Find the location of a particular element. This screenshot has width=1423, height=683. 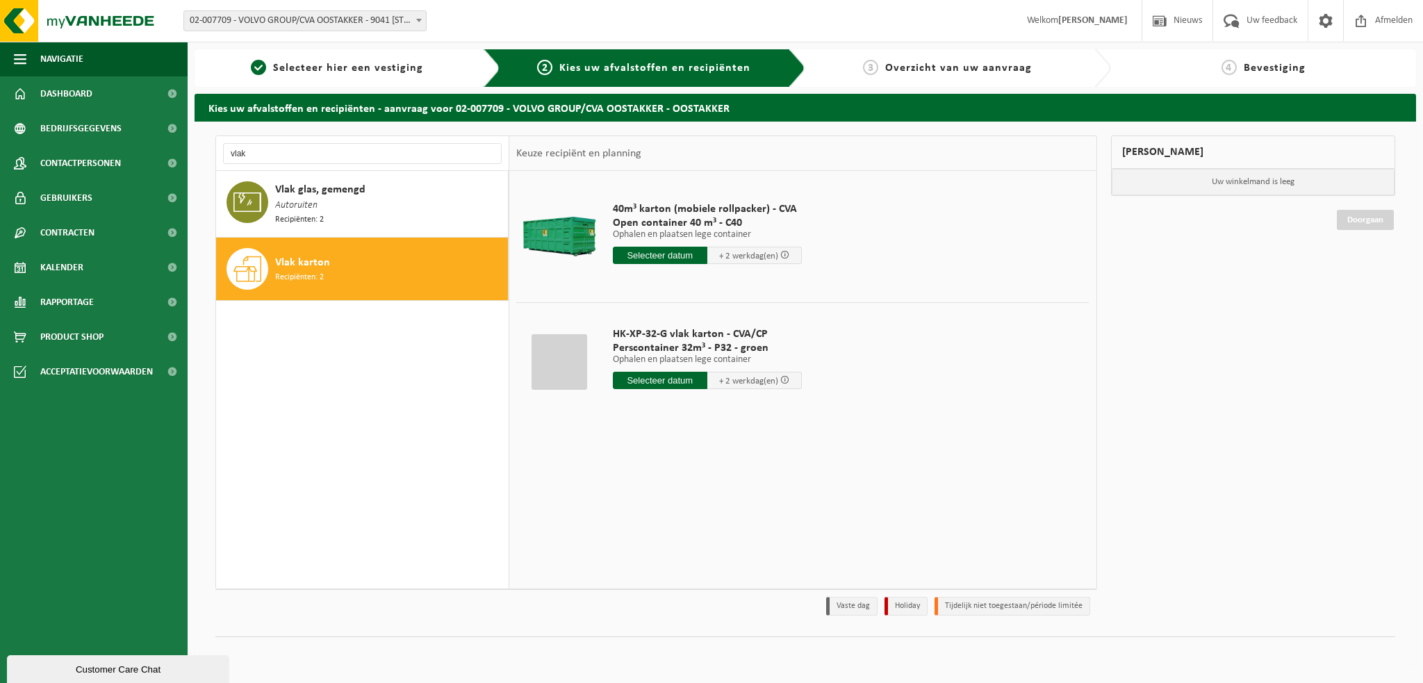

span: HK-XP-32-G vlak karton - CVA/CP is located at coordinates (707, 334).